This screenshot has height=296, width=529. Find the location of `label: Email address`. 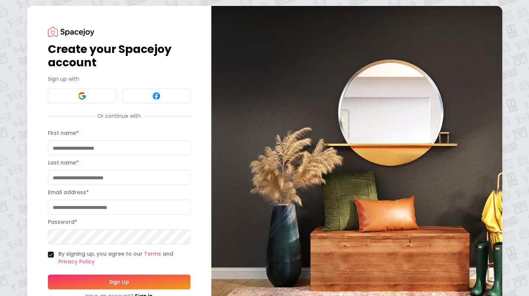

label: Email address is located at coordinates (68, 193).